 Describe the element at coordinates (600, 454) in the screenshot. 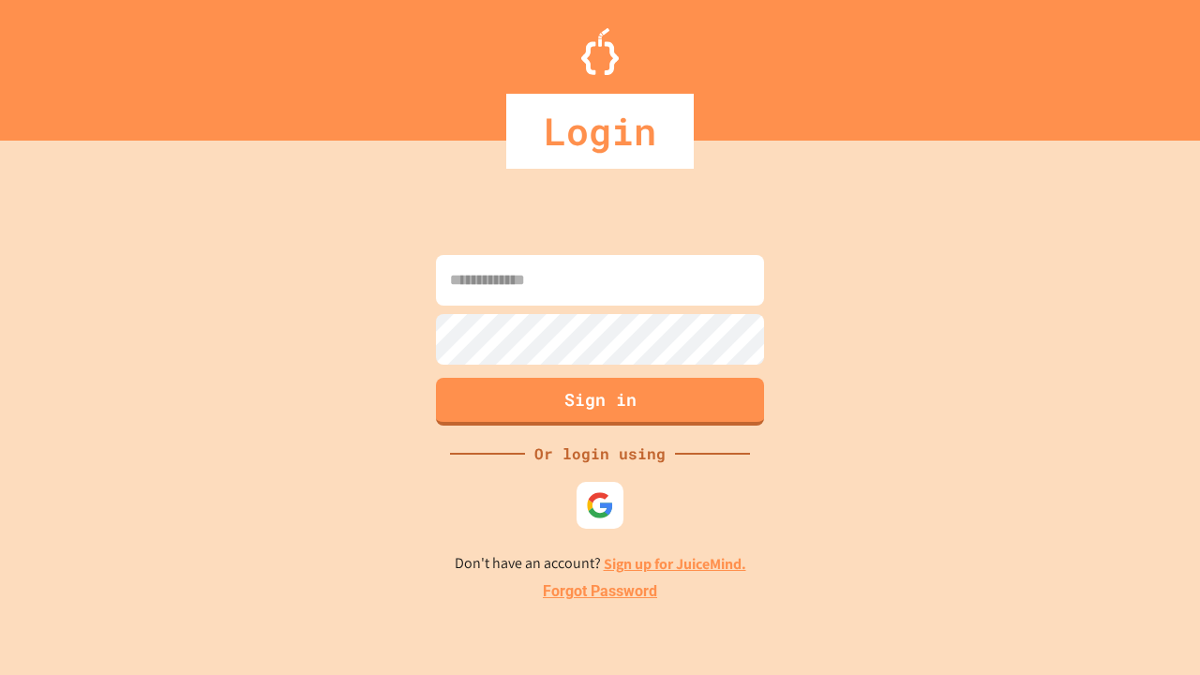

I see `div: Or login using` at that location.